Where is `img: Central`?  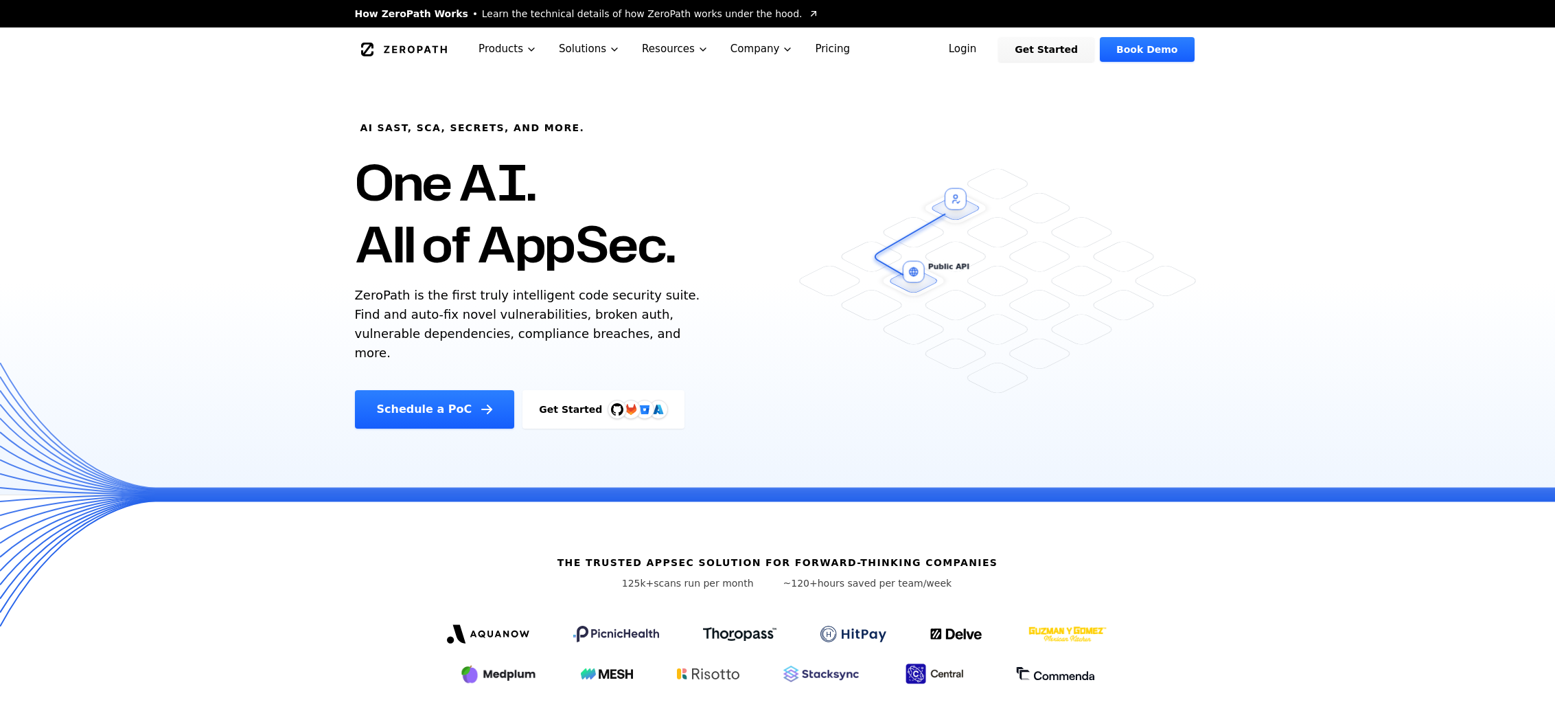 img: Central is located at coordinates (937, 673).